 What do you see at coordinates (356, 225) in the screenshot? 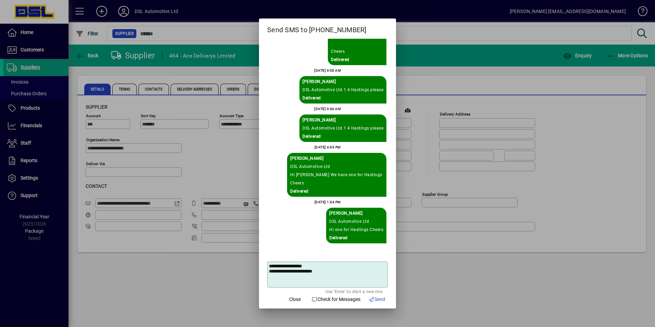
I see `div: DSL Automotive Ltd Hi one for Hastings Cheers` at bounding box center [356, 225].